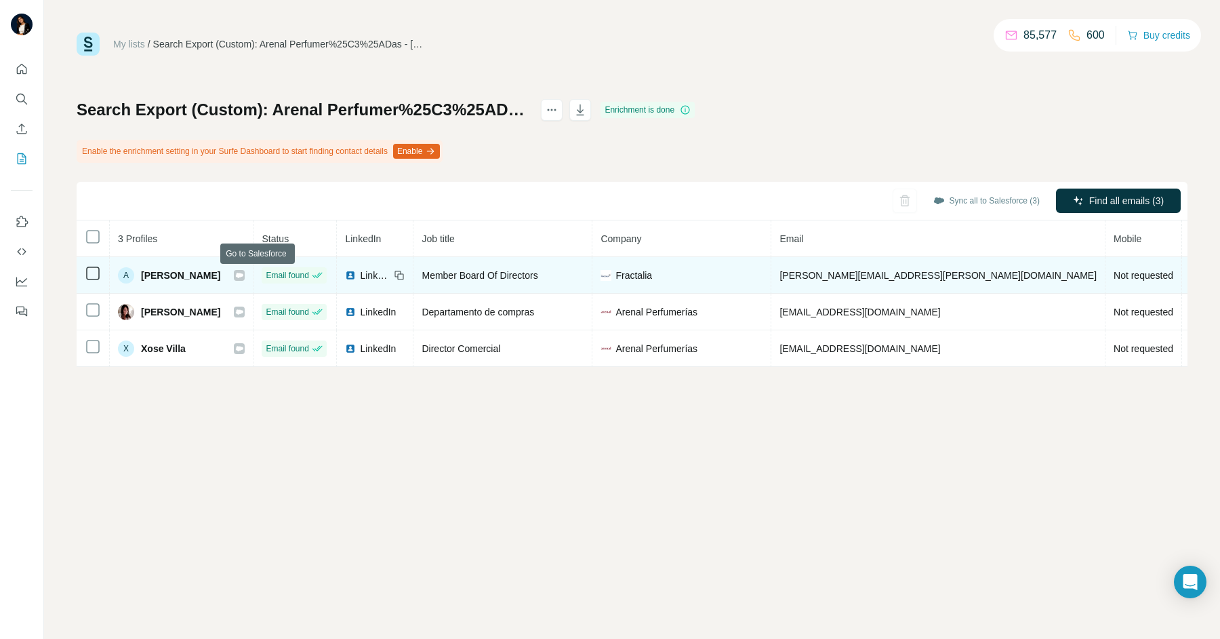 The image size is (1220, 639). I want to click on span: Mobile, so click(1127, 239).